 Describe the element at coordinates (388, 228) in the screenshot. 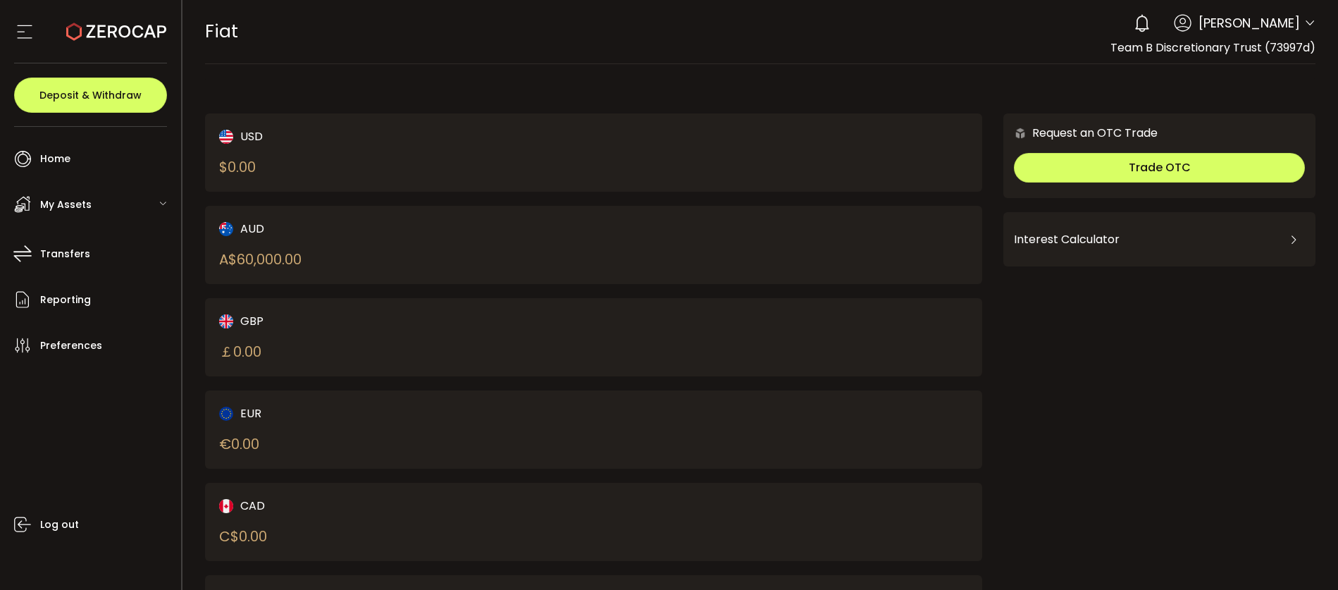

I see `div: AUD` at that location.